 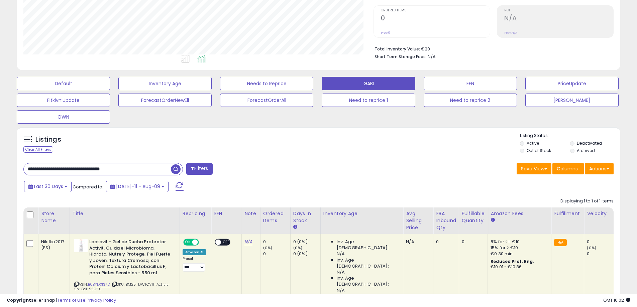 I want to click on div: Ordered Items, so click(x=275, y=217).